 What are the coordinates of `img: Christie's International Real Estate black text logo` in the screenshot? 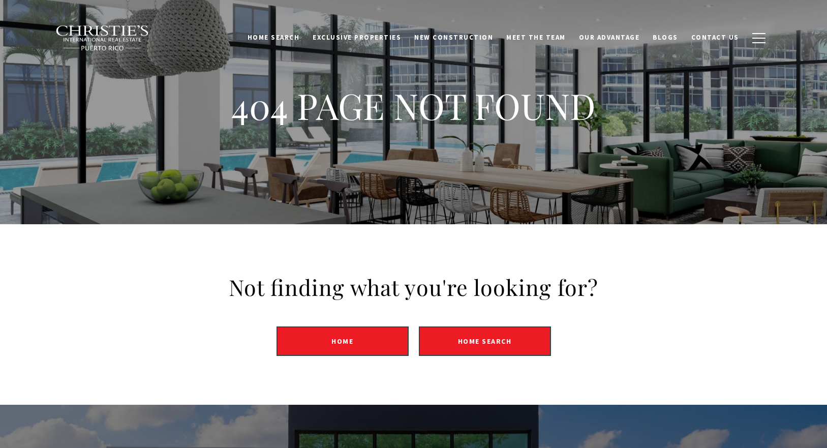 It's located at (103, 38).